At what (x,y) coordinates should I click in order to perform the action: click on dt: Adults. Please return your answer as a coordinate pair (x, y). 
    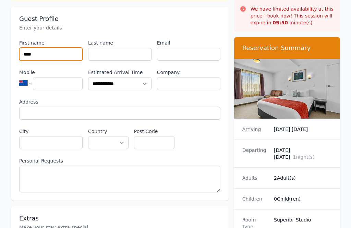
    Looking at the image, I should click on (256, 178).